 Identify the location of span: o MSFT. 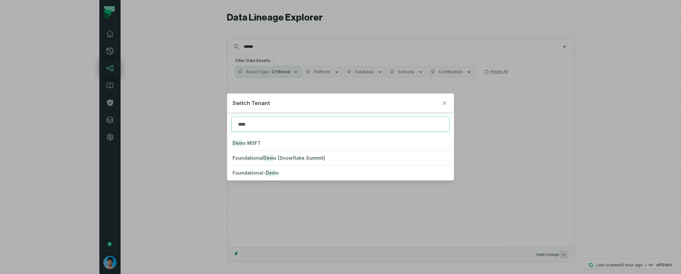
(246, 143).